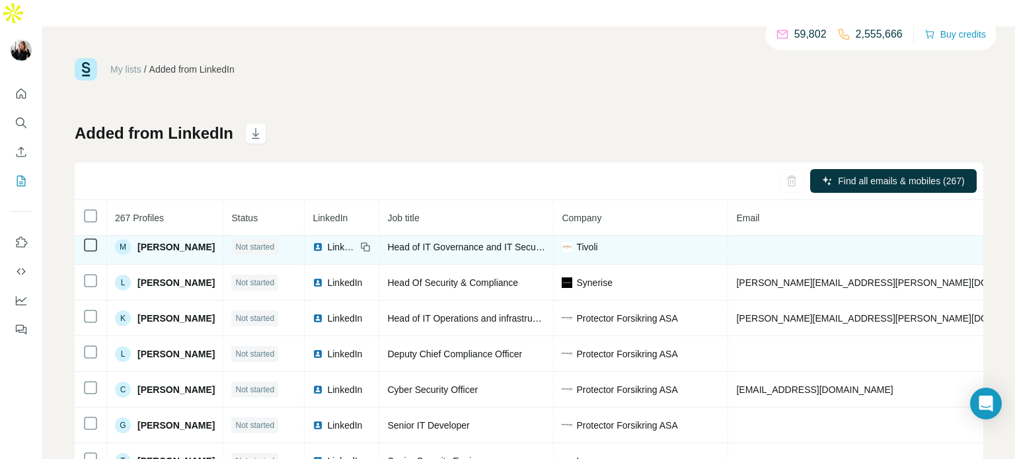  Describe the element at coordinates (21, 272) in the screenshot. I see `button: Use Surfe API` at that location.